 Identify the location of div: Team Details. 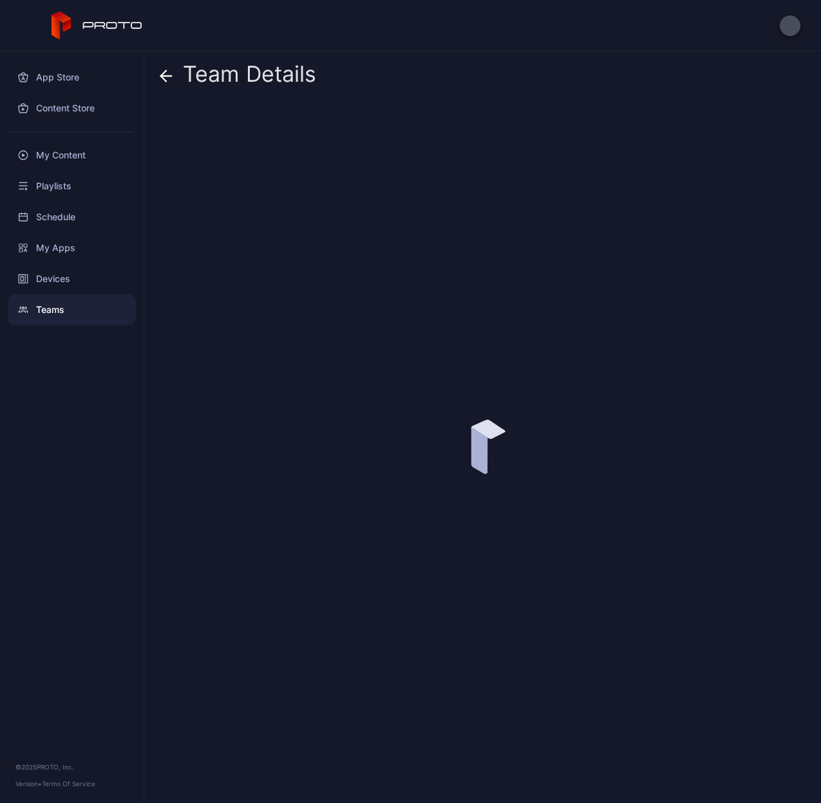
(238, 77).